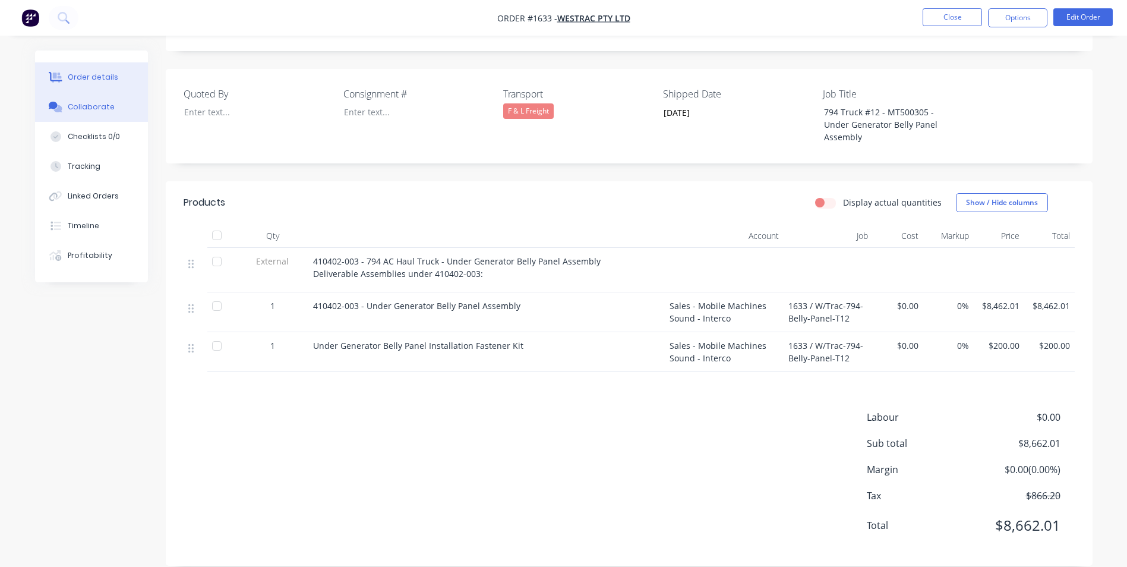 The height and width of the screenshot is (567, 1127). What do you see at coordinates (952, 17) in the screenshot?
I see `button: Close` at bounding box center [952, 17].